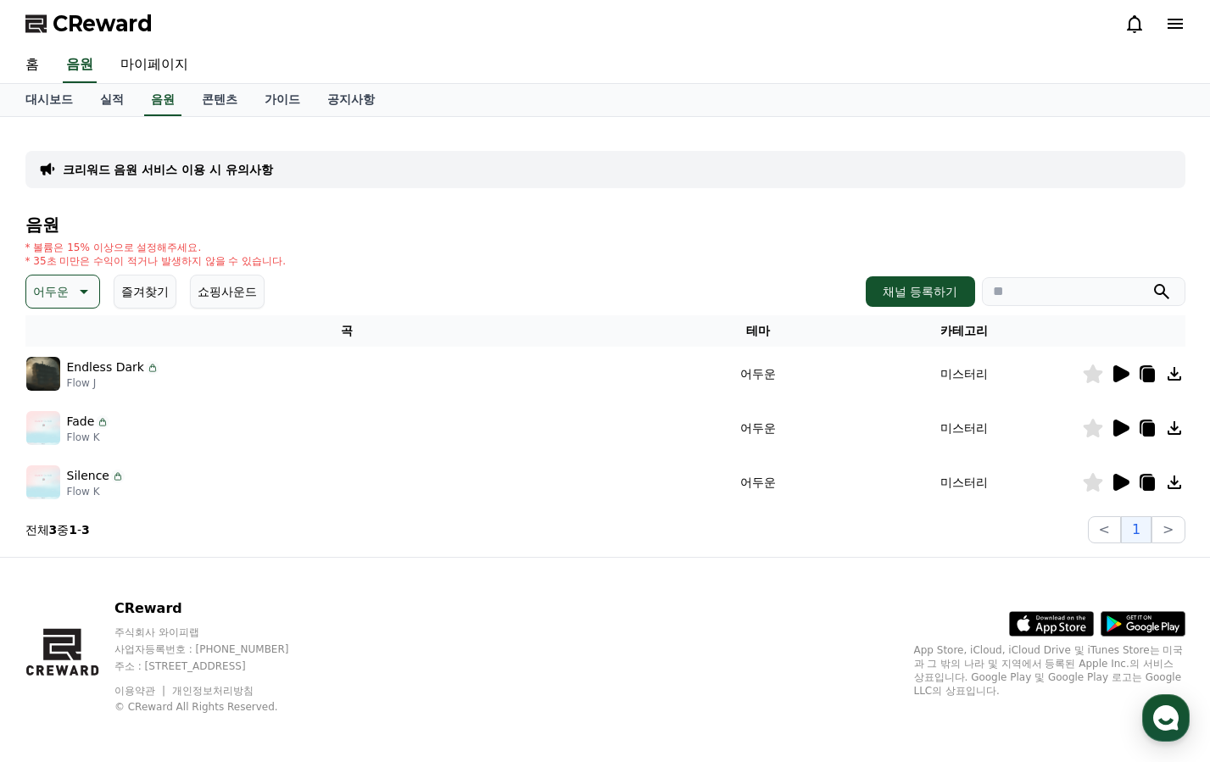 Image resolution: width=1210 pixels, height=762 pixels. Describe the element at coordinates (156, 261) in the screenshot. I see `p: * 35초 미만은 수익이 적거나 발생하지 않을 수 있습니다.` at that location.